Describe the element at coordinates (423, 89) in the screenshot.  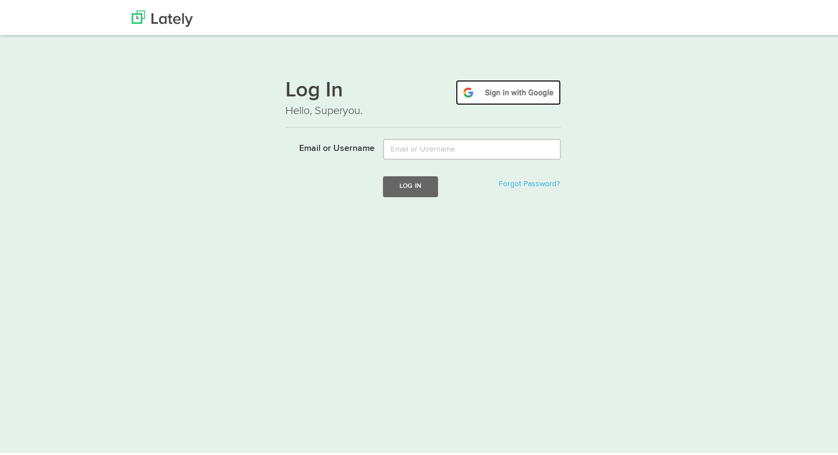
I see `h1: Log In` at that location.